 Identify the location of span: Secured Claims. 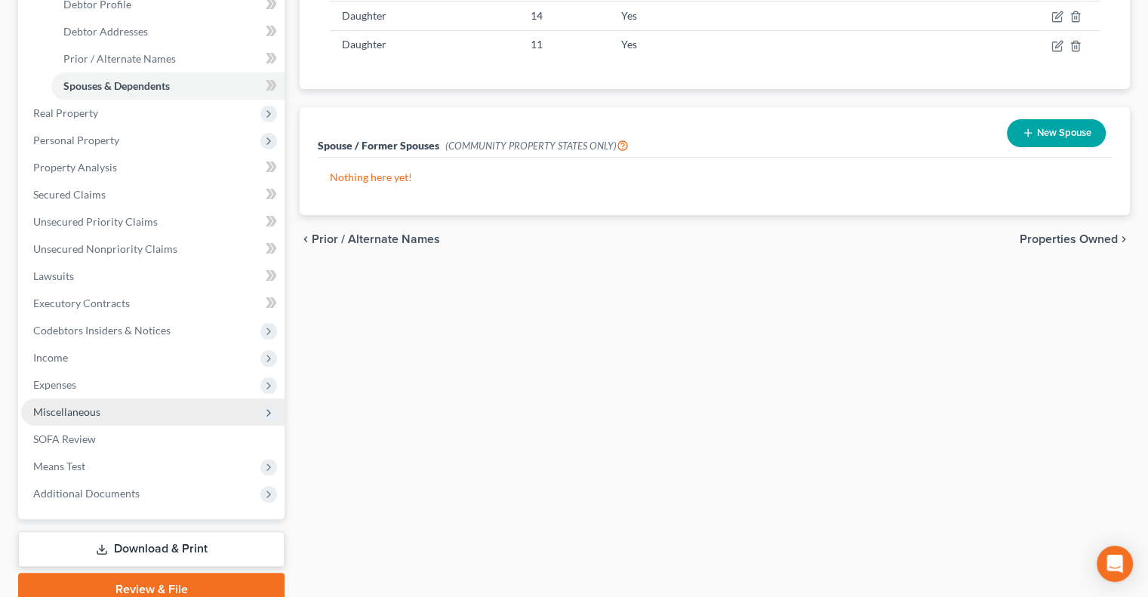
(69, 194).